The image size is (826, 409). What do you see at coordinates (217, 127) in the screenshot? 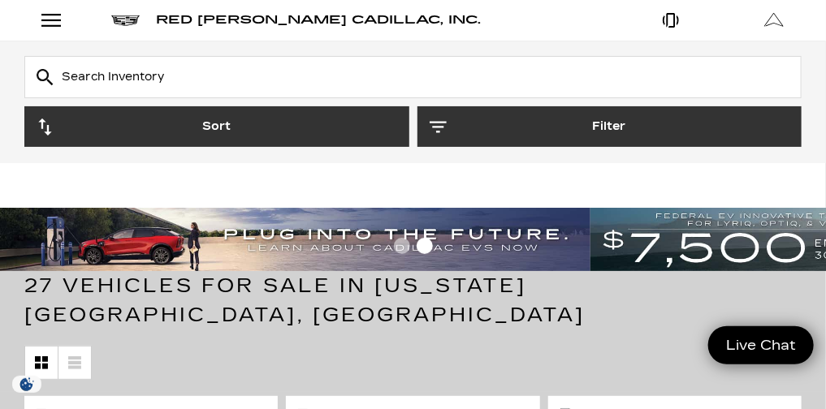
I see `button: Sort` at bounding box center [217, 127].